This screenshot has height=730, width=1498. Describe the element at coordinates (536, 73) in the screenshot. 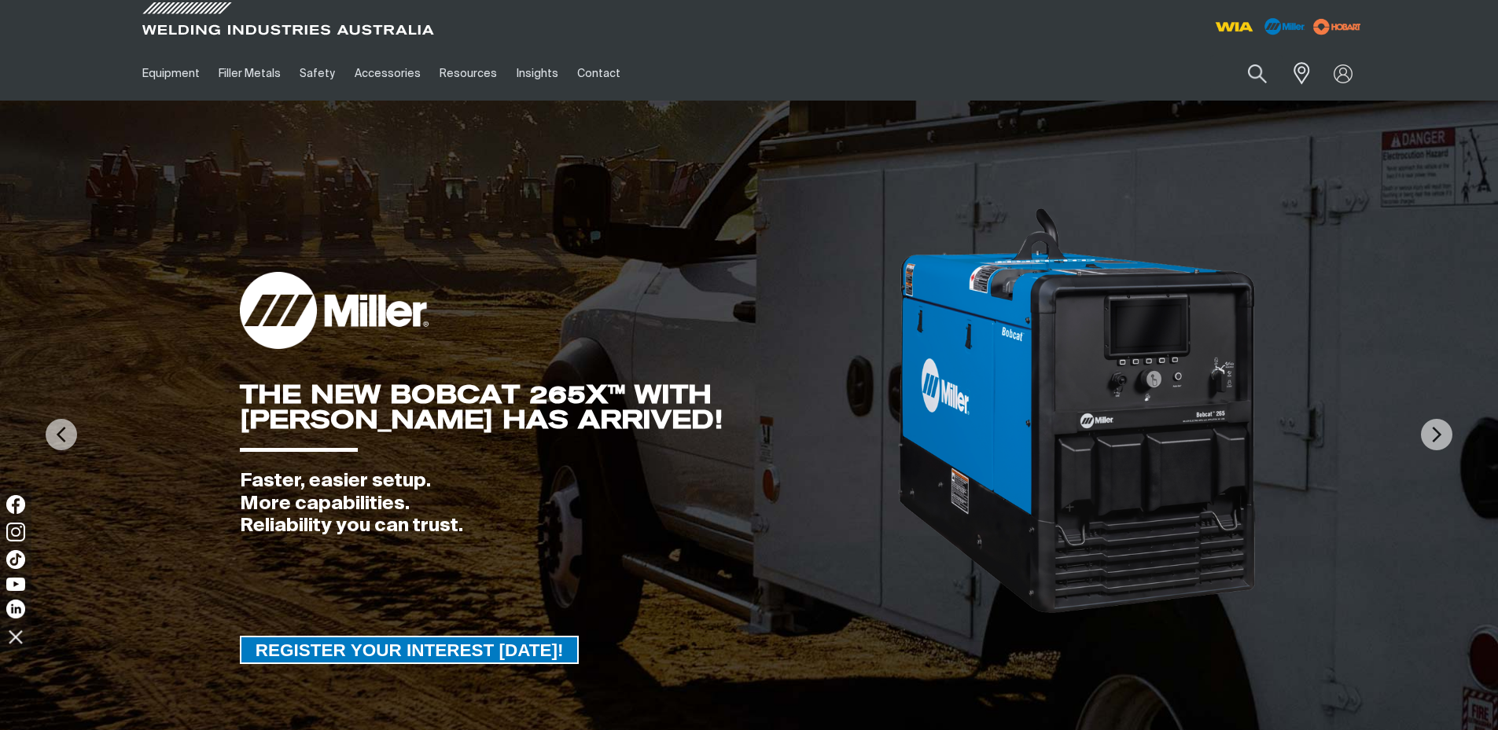

I see `a: Insights` at that location.